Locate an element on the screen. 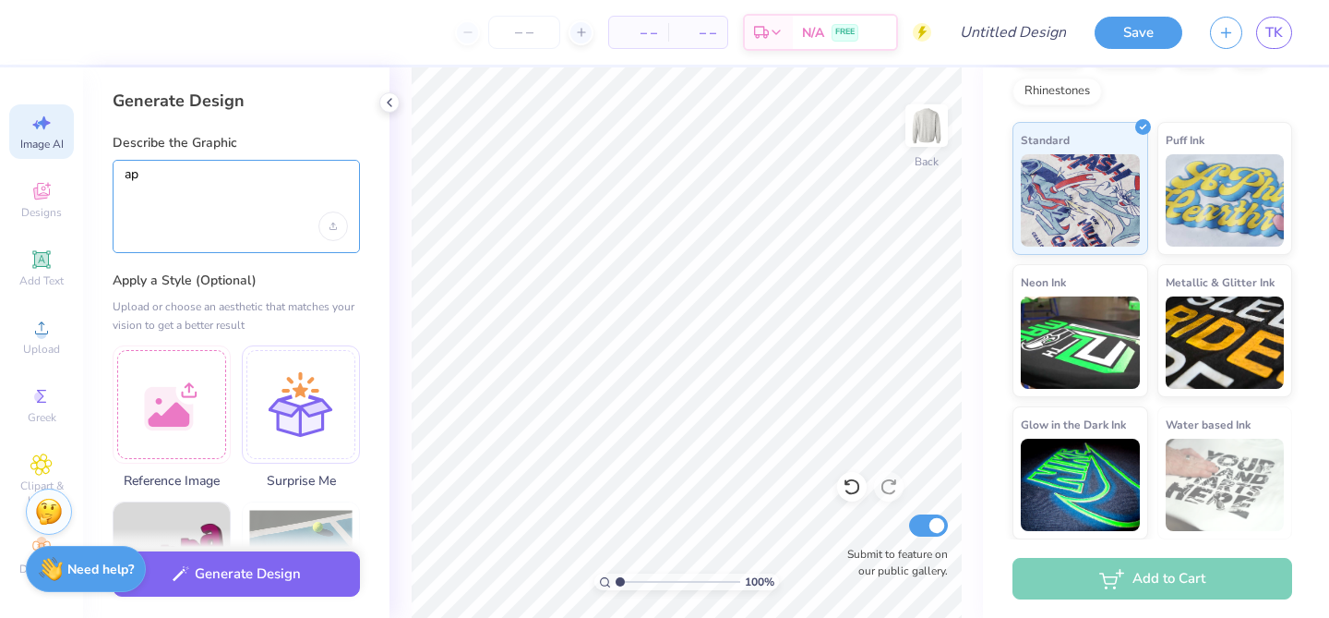 The image size is (1329, 618). span: Puff Ink is located at coordinates (1185, 139).